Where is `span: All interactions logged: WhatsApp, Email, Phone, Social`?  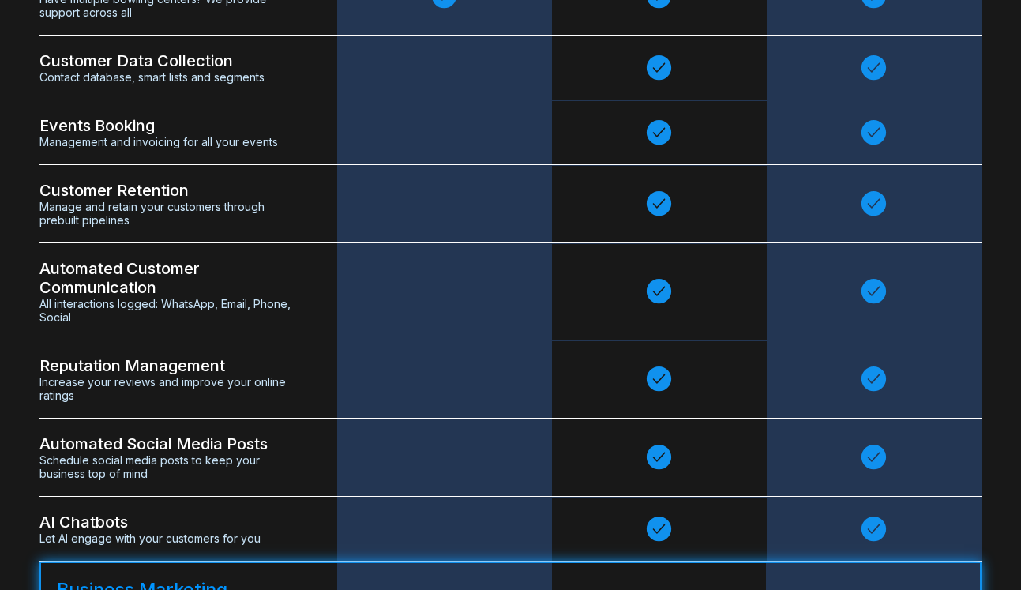 span: All interactions logged: WhatsApp, Email, Phone, Social is located at coordinates (168, 310).